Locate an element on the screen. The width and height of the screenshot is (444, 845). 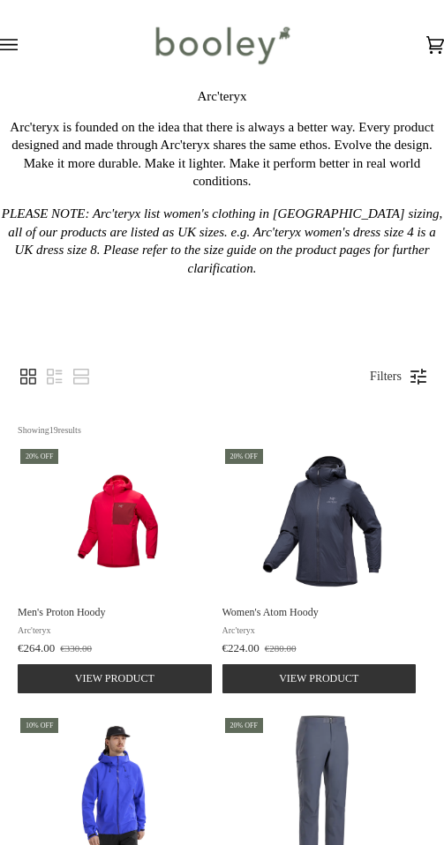
a: View grid mode is located at coordinates (28, 377).